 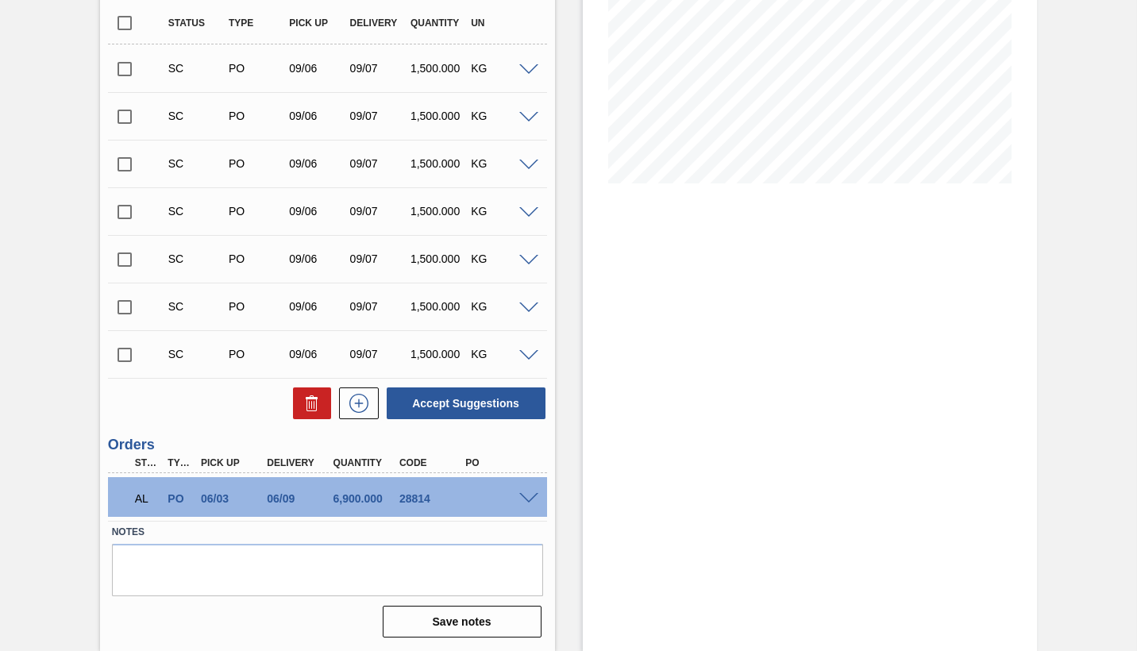 I want to click on div: 28814, so click(x=431, y=499).